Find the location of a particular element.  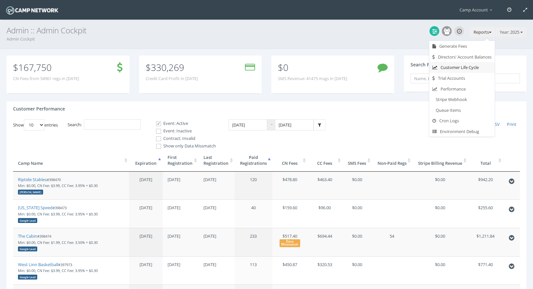

a: Admin Cockpit is located at coordinates (21, 39).